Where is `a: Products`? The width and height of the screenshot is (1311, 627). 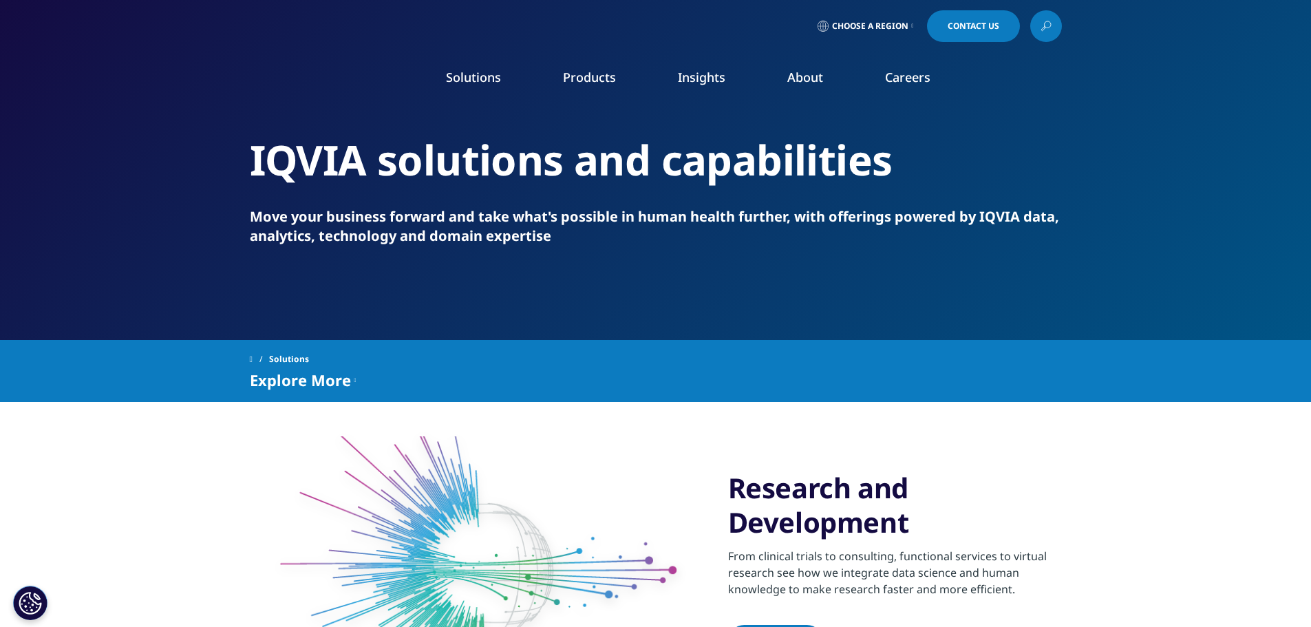
a: Products is located at coordinates (589, 77).